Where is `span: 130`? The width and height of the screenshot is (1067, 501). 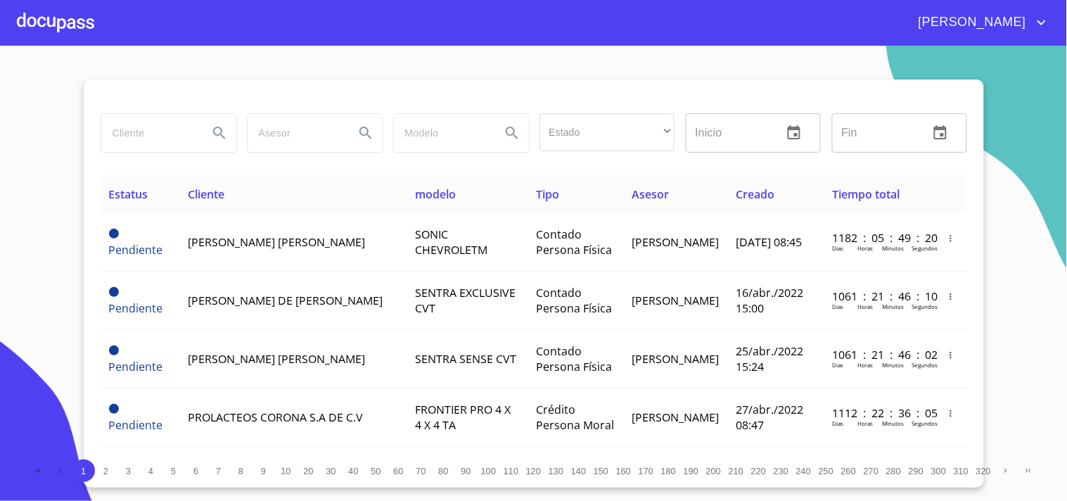 span: 130 is located at coordinates (556, 471).